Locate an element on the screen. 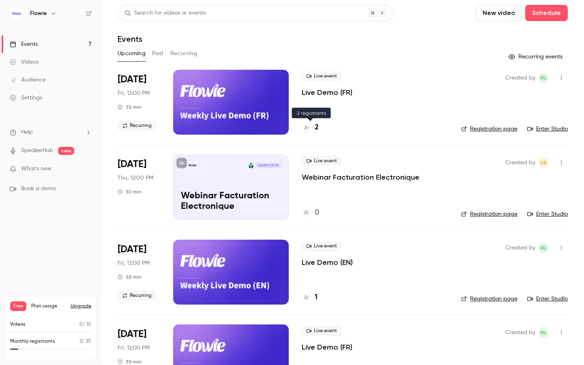  p: Flowie is located at coordinates (193, 165).